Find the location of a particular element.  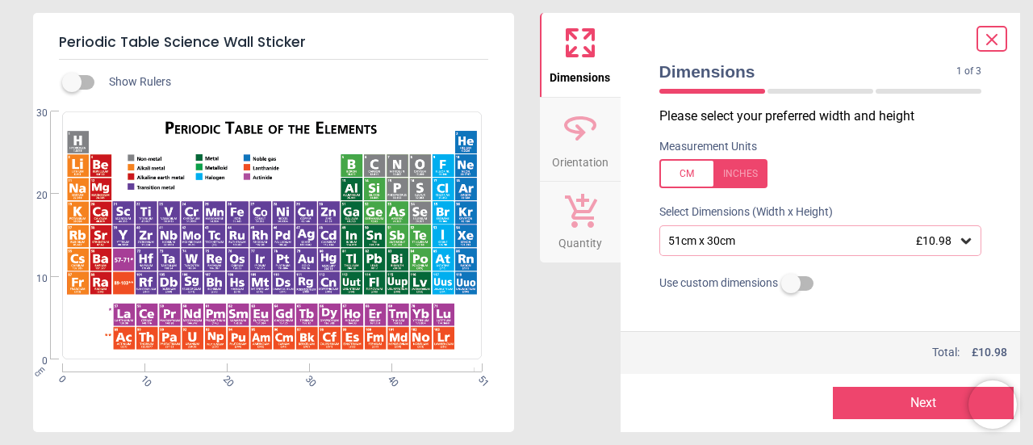

span: cm is located at coordinates (39, 371).